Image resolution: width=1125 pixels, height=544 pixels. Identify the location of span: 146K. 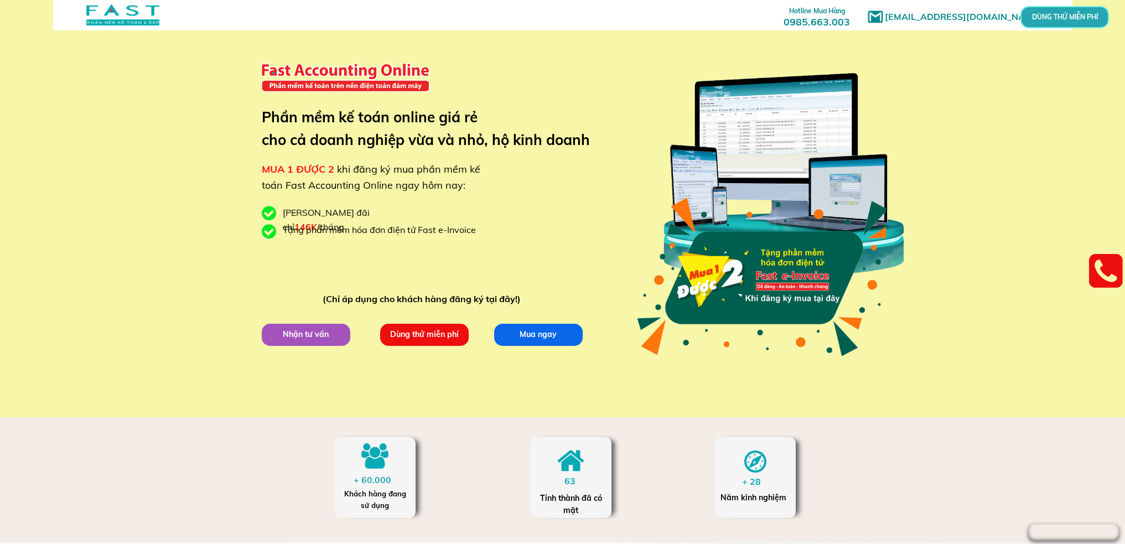
(306, 227).